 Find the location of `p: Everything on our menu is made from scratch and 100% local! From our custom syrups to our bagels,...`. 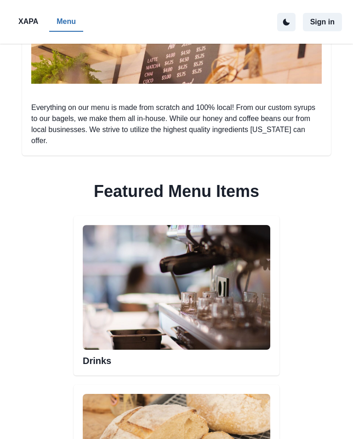

p: Everything on our menu is made from scratch and 100% local! From our custom syrups to our bagels,... is located at coordinates (177, 124).